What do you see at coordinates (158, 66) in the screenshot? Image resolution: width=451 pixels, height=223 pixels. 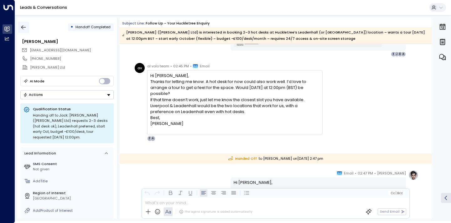 I see `span: al volo team` at bounding box center [158, 66].